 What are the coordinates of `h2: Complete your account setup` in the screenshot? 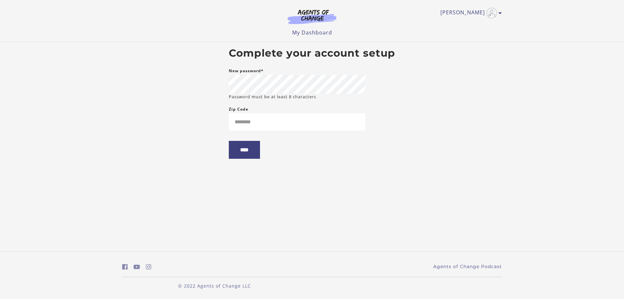 It's located at (312, 53).